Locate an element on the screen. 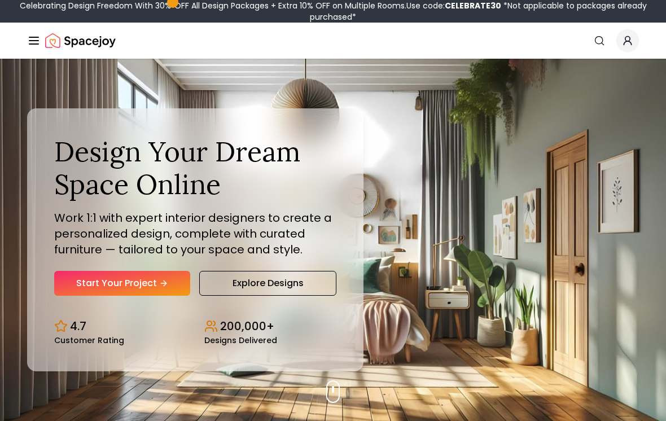 The width and height of the screenshot is (666, 421). h1: Design Your Dream Space Online is located at coordinates (195, 168).